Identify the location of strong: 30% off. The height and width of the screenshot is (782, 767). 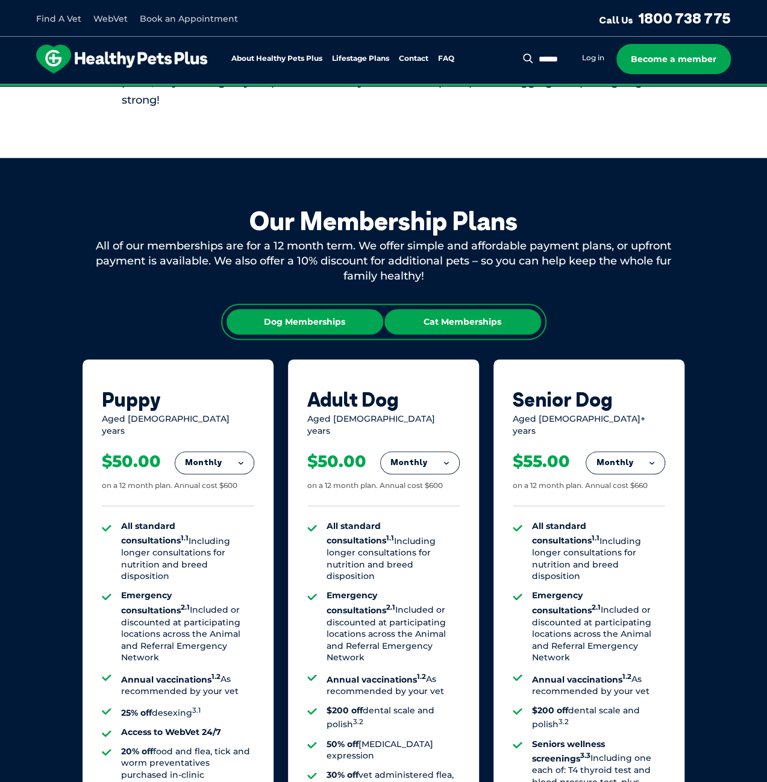
(342, 774).